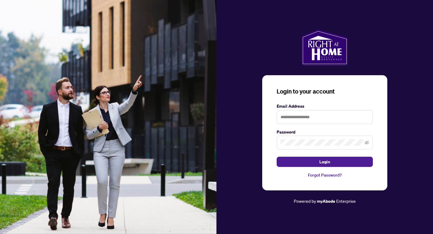 The height and width of the screenshot is (234, 433). What do you see at coordinates (325, 162) in the screenshot?
I see `button: Login` at bounding box center [325, 162].